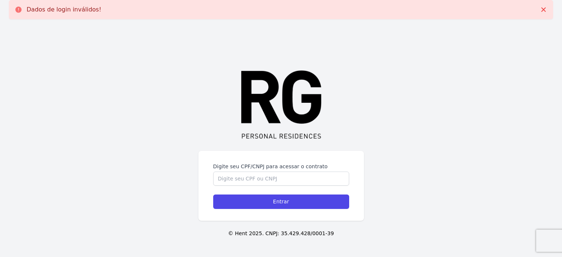 The height and width of the screenshot is (257, 562). I want to click on img: logo%20RG%20preto.png, so click(281, 104).